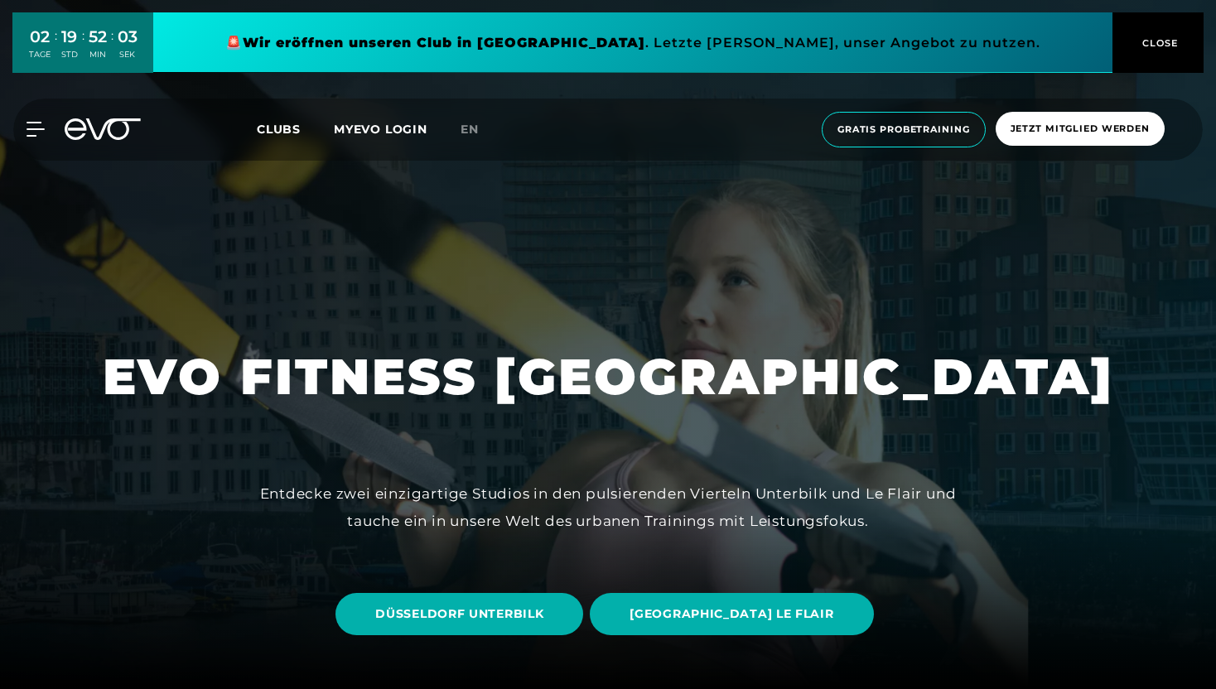 The width and height of the screenshot is (1216, 689). I want to click on a: Clubs, so click(295, 128).